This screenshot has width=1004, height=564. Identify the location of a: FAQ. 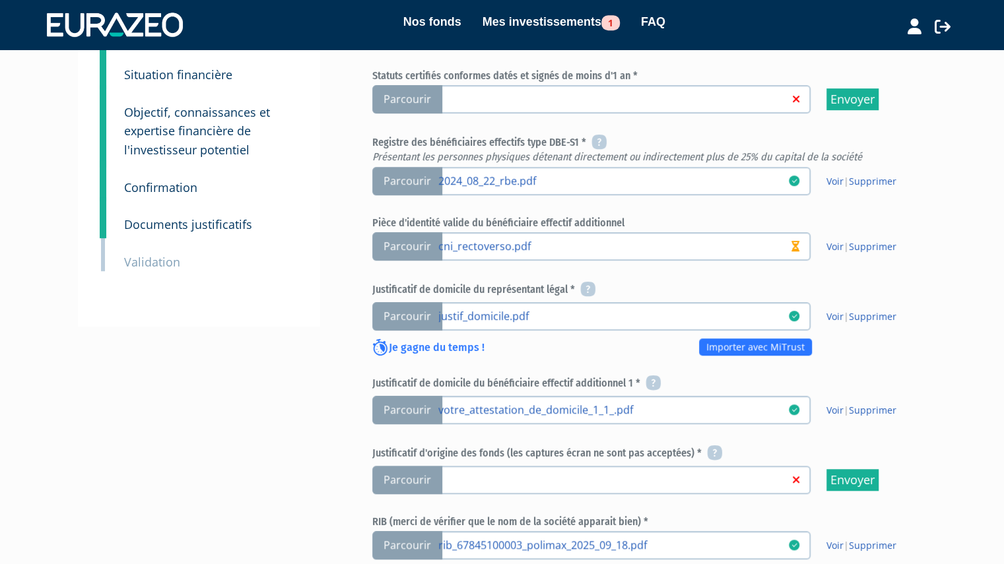
(653, 22).